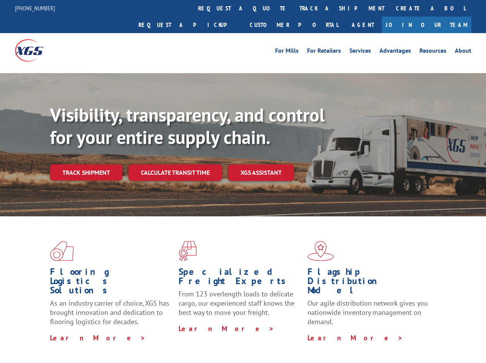  What do you see at coordinates (240, 306) in the screenshot?
I see `p: From 123 overlength loads to delicate cargo, our experienced staff knows the best way to move you...` at bounding box center [240, 306].